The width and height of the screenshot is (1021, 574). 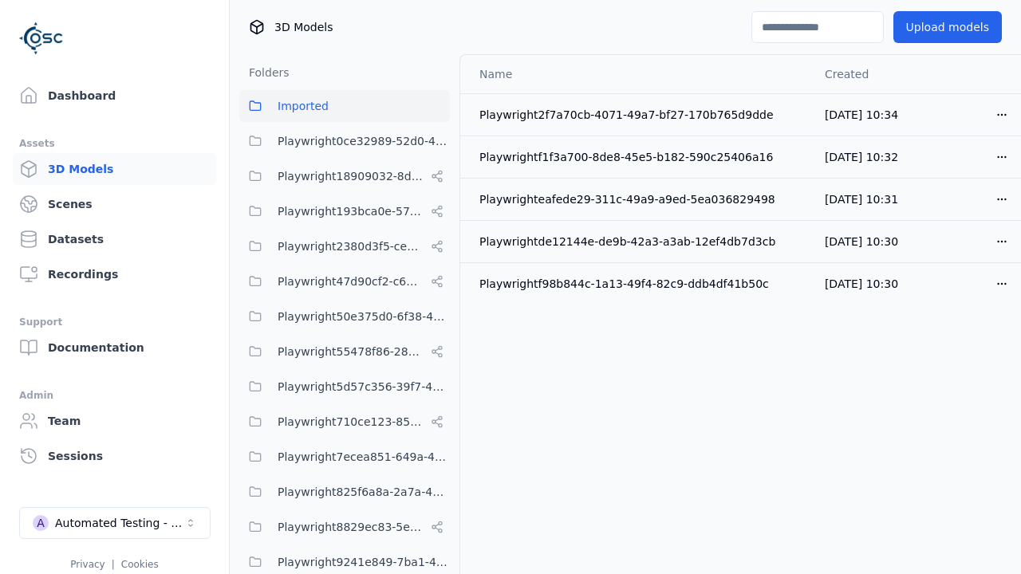 What do you see at coordinates (345, 457) in the screenshot?
I see `button: Playwright7ecea851-649a-419a-985e-fcff41a98b20` at bounding box center [345, 457].